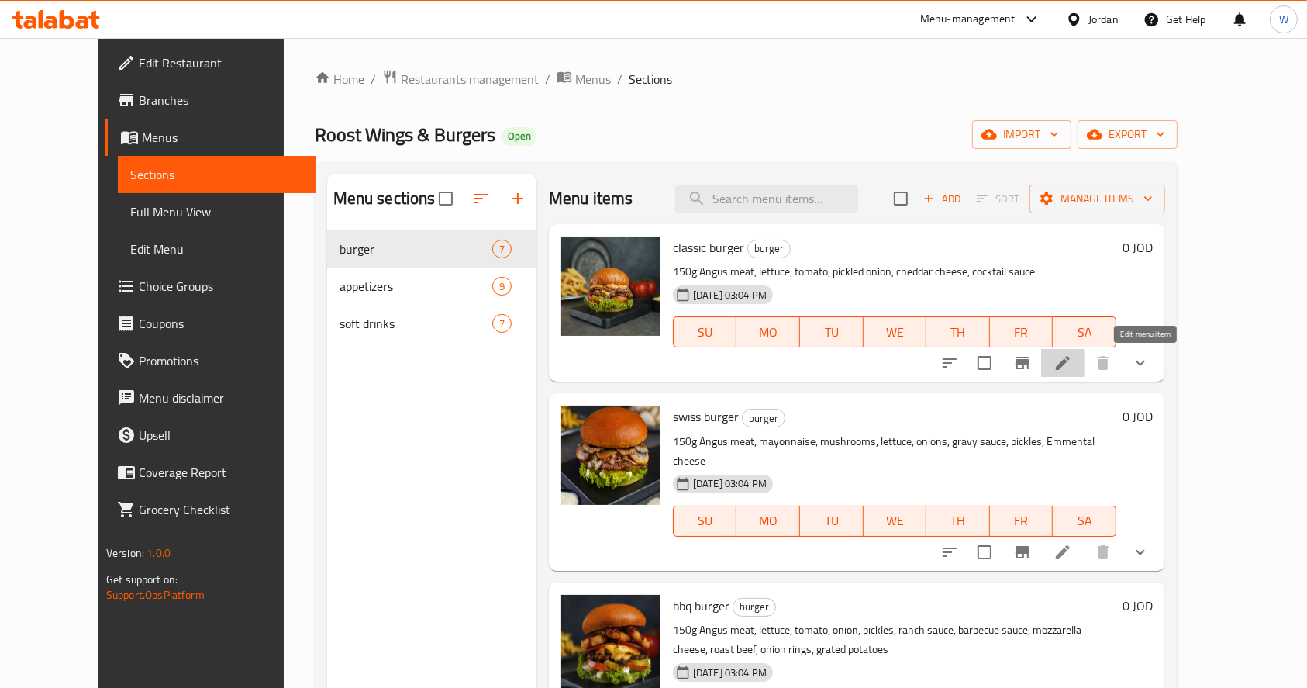 The height and width of the screenshot is (688, 1307). What do you see at coordinates (1097, 198) in the screenshot?
I see `button: Manage items` at bounding box center [1097, 198].